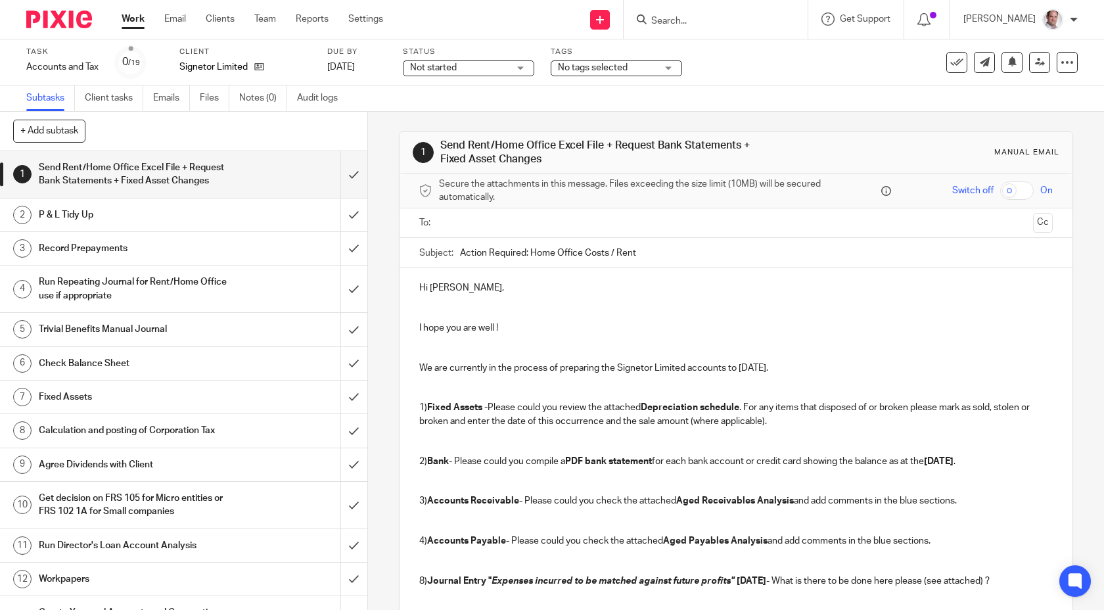  I want to click on strong: Aged Receivables Analysis, so click(735, 501).